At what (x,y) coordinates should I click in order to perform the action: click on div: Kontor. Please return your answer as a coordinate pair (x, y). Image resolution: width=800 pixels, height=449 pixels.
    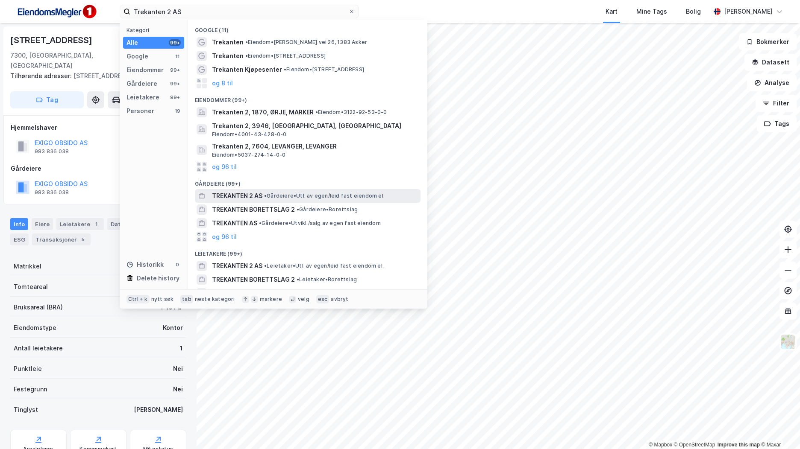
    Looking at the image, I should click on (173, 328).